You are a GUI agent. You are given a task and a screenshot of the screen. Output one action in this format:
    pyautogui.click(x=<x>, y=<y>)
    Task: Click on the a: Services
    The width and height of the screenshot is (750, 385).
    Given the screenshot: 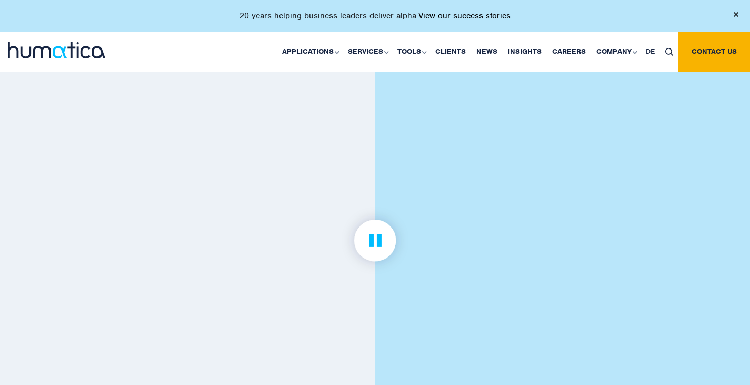 What is the action you would take?
    pyautogui.click(x=367, y=52)
    